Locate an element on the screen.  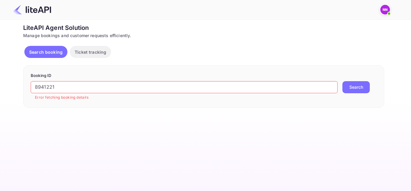
div: Manage bookings and customer requests efficiently. is located at coordinates (204, 35).